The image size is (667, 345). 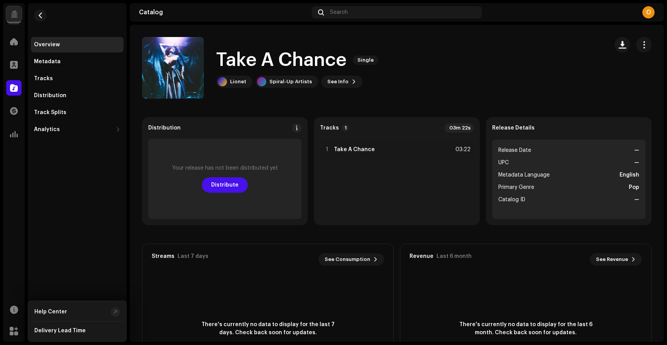 What do you see at coordinates (77, 45) in the screenshot?
I see `re-m-nav-item: Overview` at bounding box center [77, 45].